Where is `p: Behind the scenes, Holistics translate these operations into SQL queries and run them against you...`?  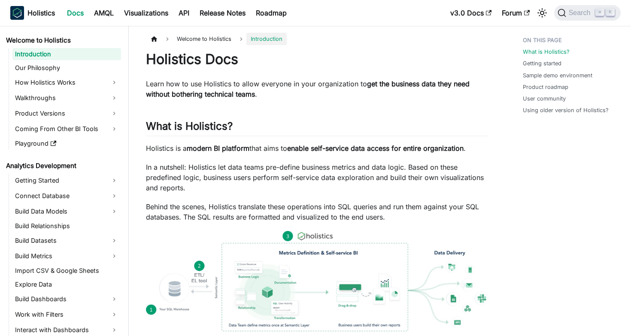
p: Behind the scenes, Holistics translate these operations into SQL queries and run them against you... is located at coordinates (317, 212).